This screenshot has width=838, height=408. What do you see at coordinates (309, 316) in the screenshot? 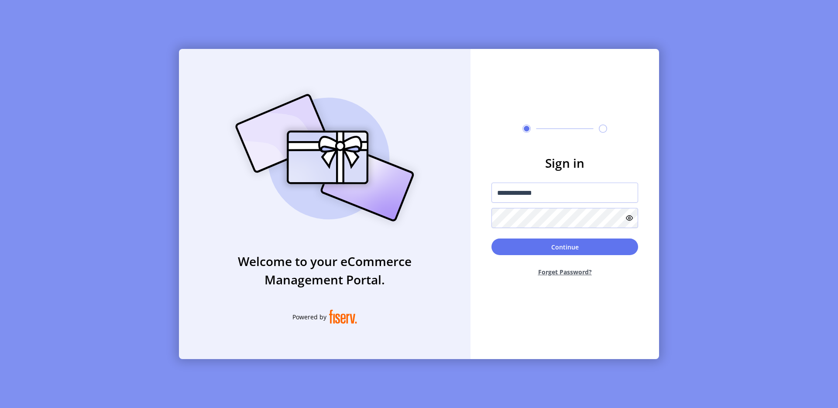
I see `span: Powered by` at bounding box center [309, 316].